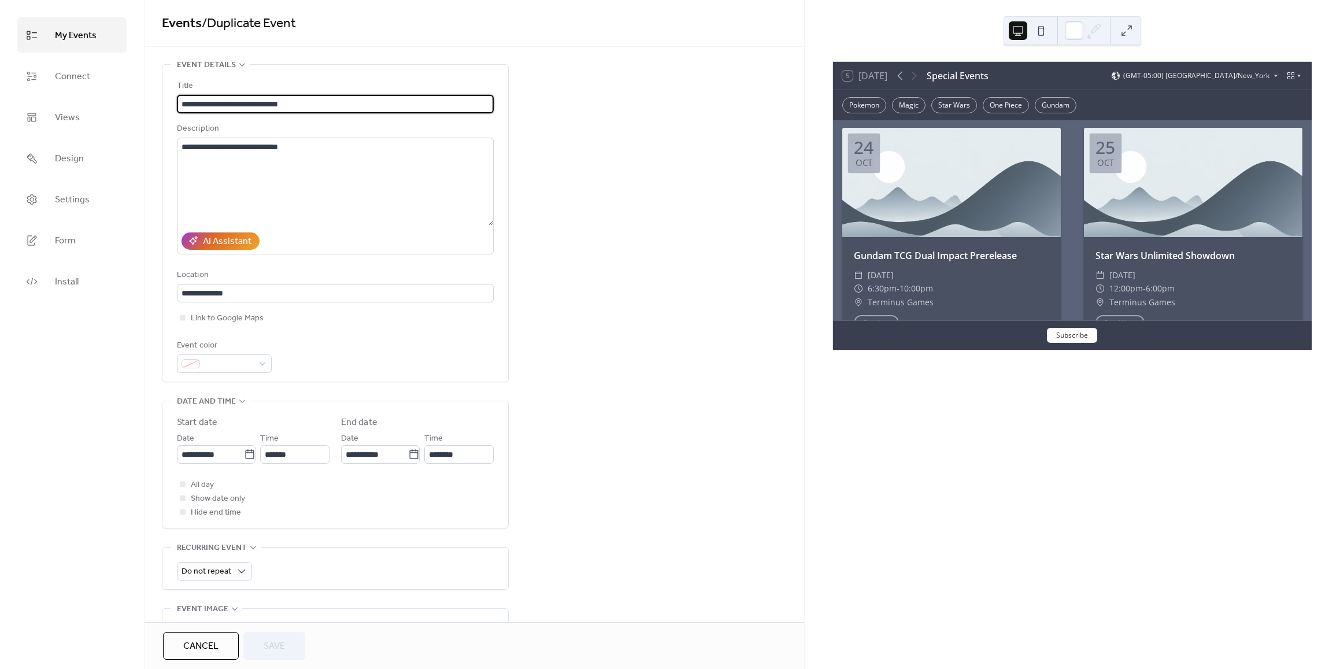 This screenshot has height=669, width=1340. Describe the element at coordinates (218, 499) in the screenshot. I see `span: Show date only` at that location.